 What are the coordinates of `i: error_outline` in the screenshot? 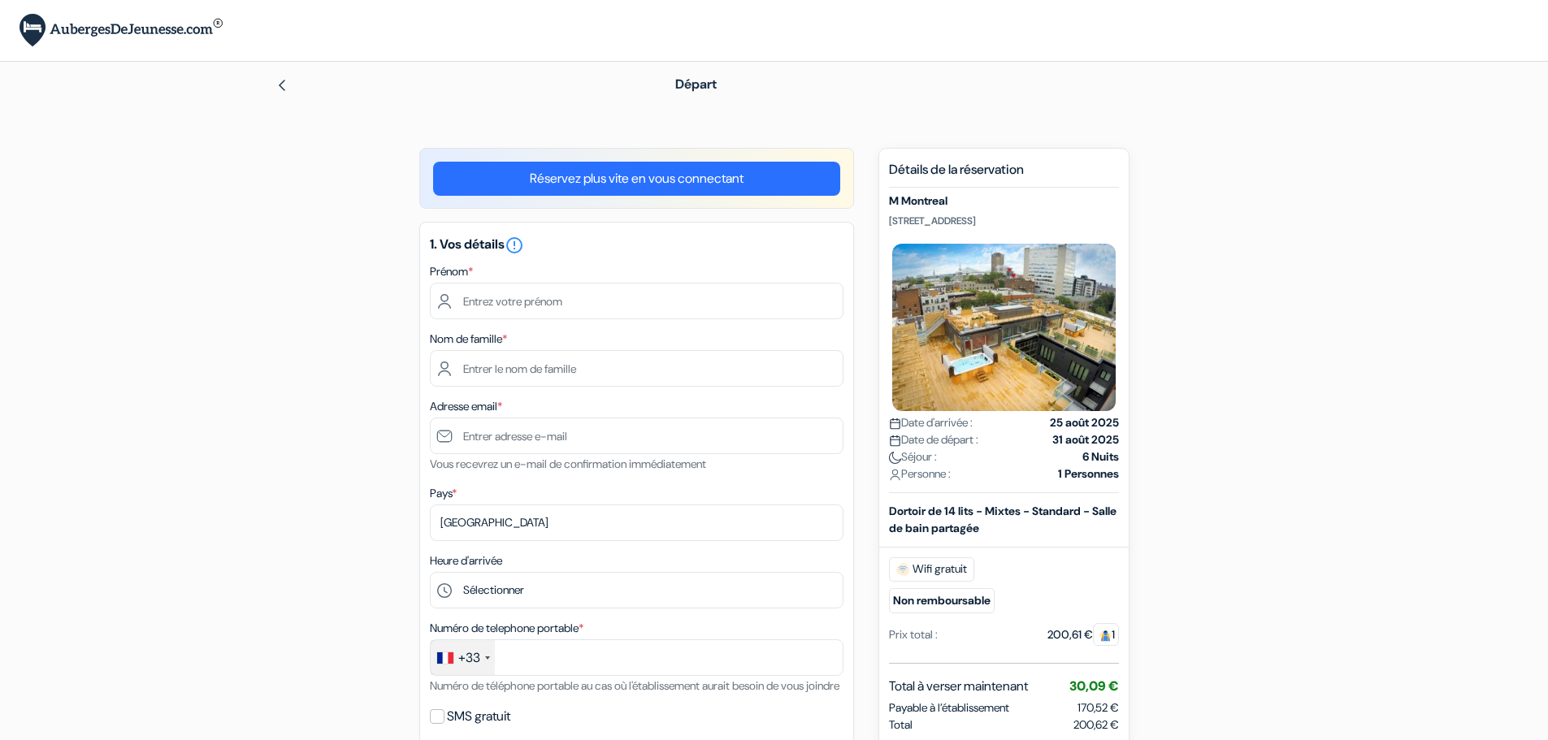 It's located at (514, 245).